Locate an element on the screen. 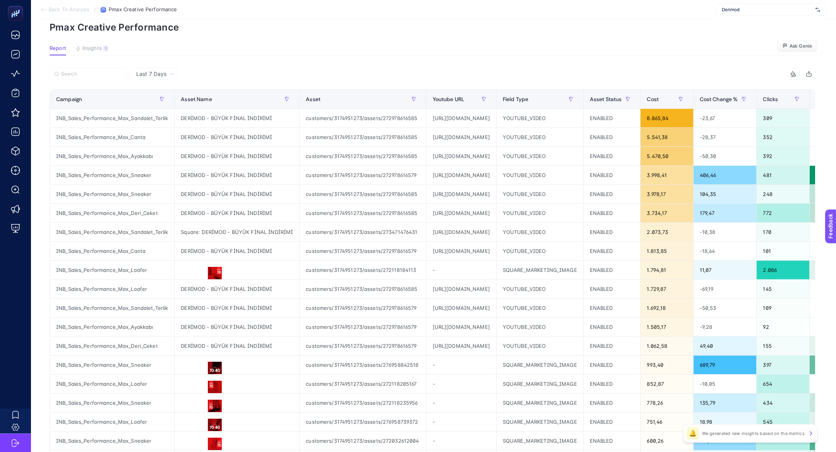 The height and width of the screenshot is (452, 836). div: 434 is located at coordinates (783, 402).